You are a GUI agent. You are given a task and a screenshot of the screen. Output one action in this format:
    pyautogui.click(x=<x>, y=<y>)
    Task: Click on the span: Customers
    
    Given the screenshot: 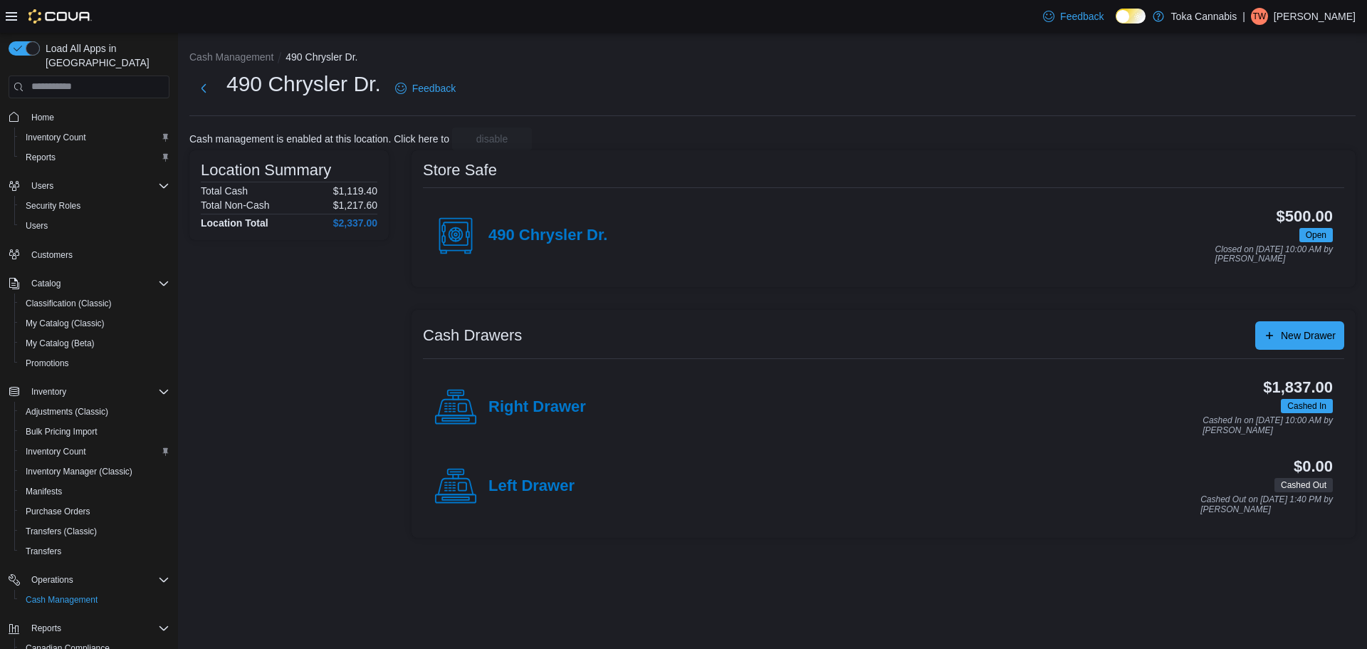 What is the action you would take?
    pyautogui.click(x=98, y=254)
    